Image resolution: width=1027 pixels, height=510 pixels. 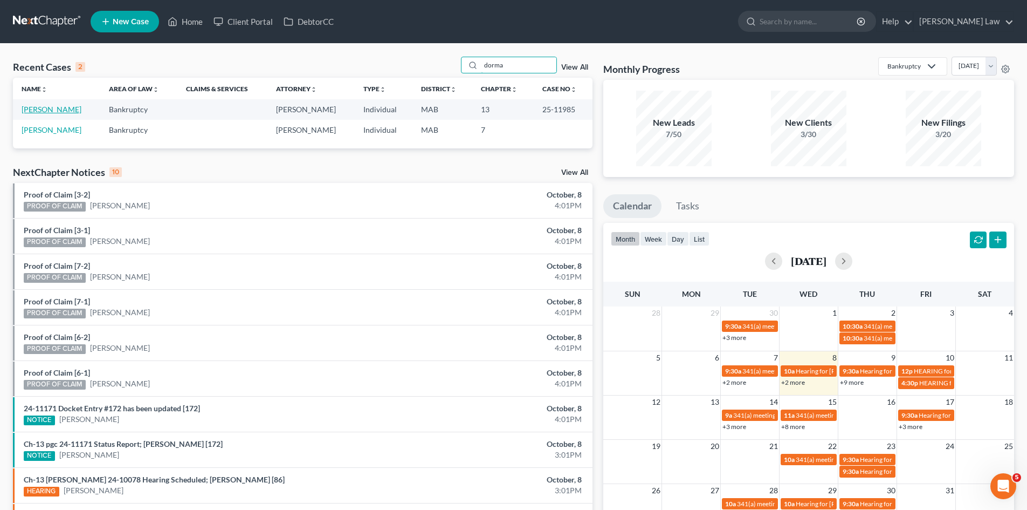 What do you see at coordinates (575, 173) in the screenshot?
I see `a: View All` at bounding box center [575, 173].